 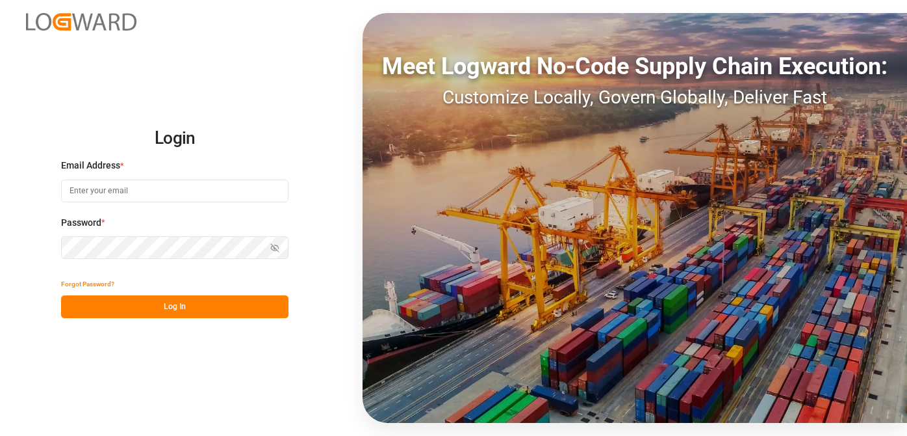 I want to click on button: Forgot Password?, so click(x=88, y=283).